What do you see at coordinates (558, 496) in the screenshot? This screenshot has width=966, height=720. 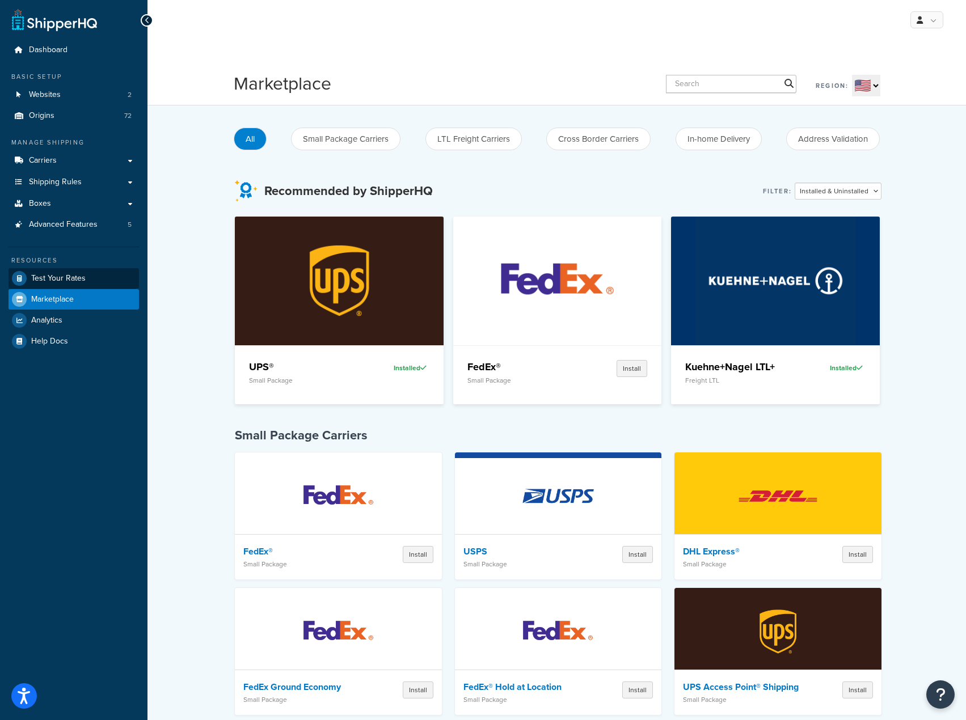 I see `img: USPS` at bounding box center [558, 496].